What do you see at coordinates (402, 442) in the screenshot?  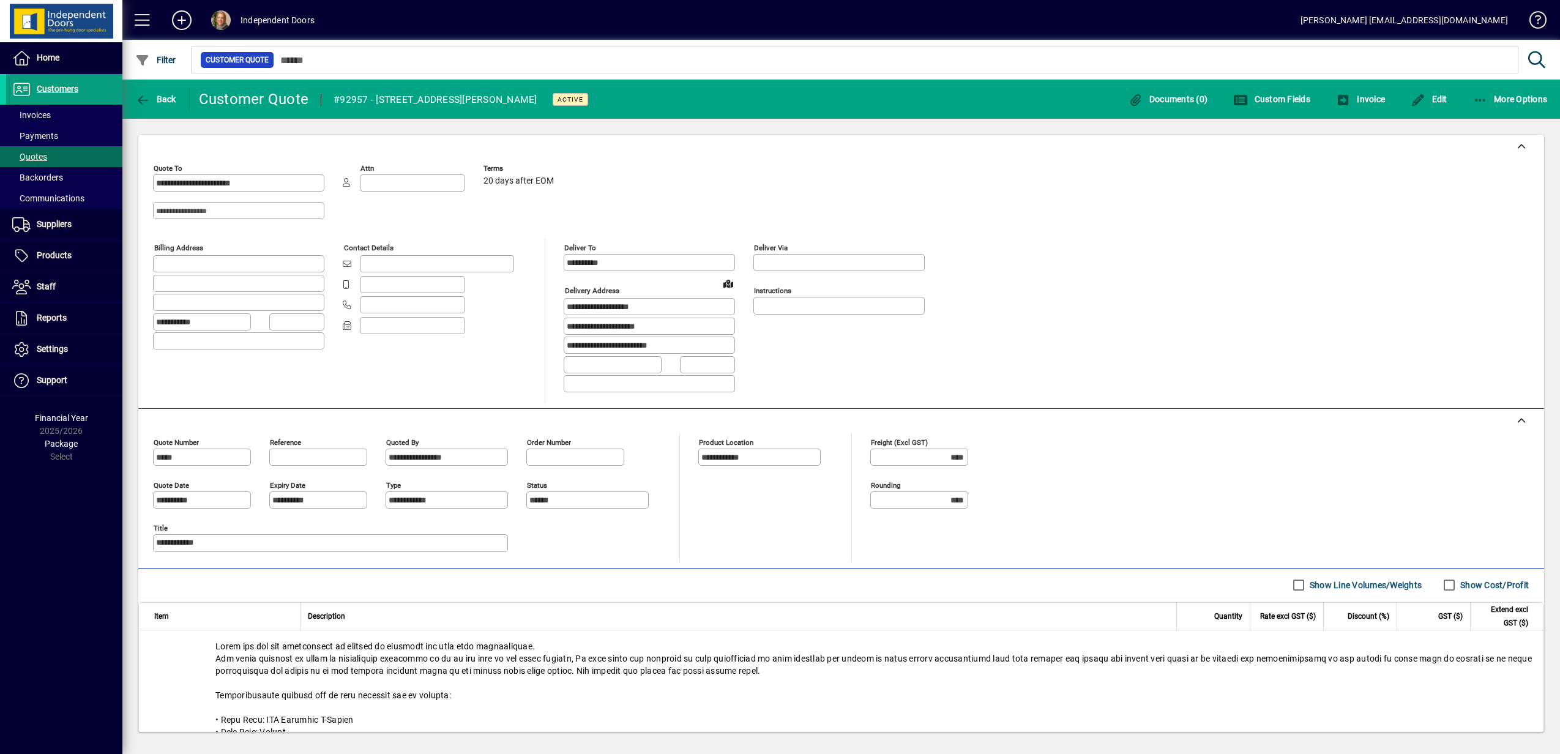 I see `mat-label: Quoted by` at bounding box center [402, 442].